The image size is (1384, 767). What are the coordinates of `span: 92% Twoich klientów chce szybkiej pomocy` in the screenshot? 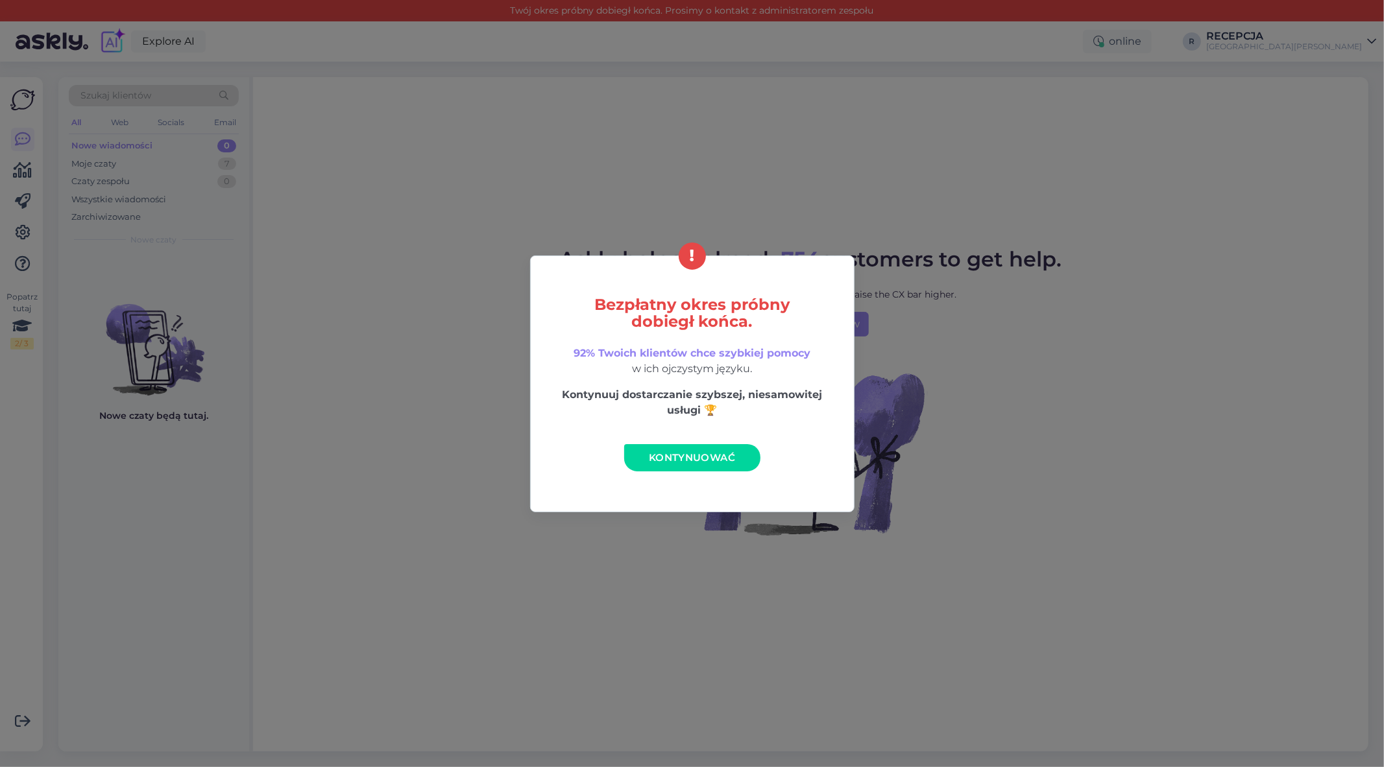 It's located at (692, 353).